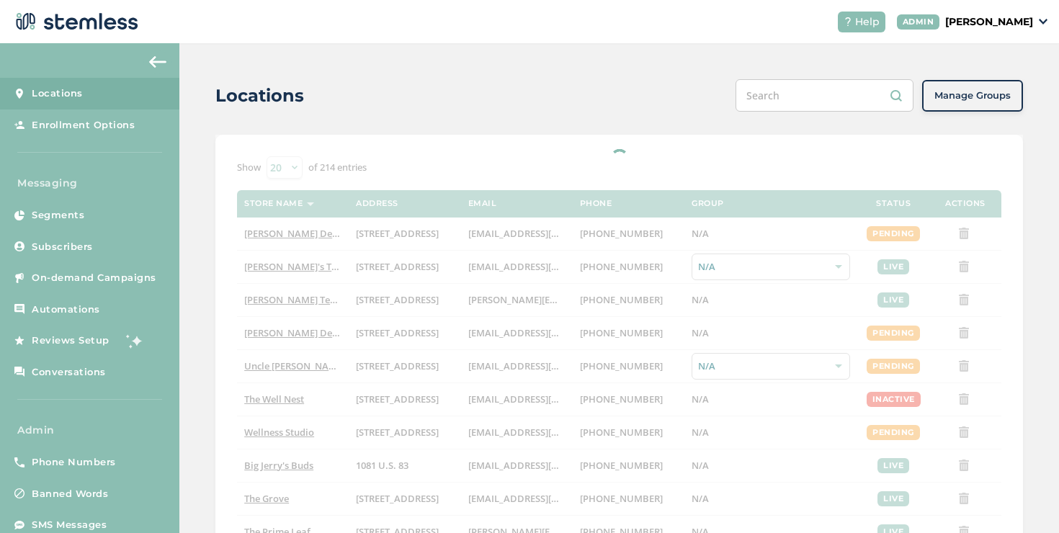  What do you see at coordinates (972, 96) in the screenshot?
I see `span: Manage Groups` at bounding box center [972, 96].